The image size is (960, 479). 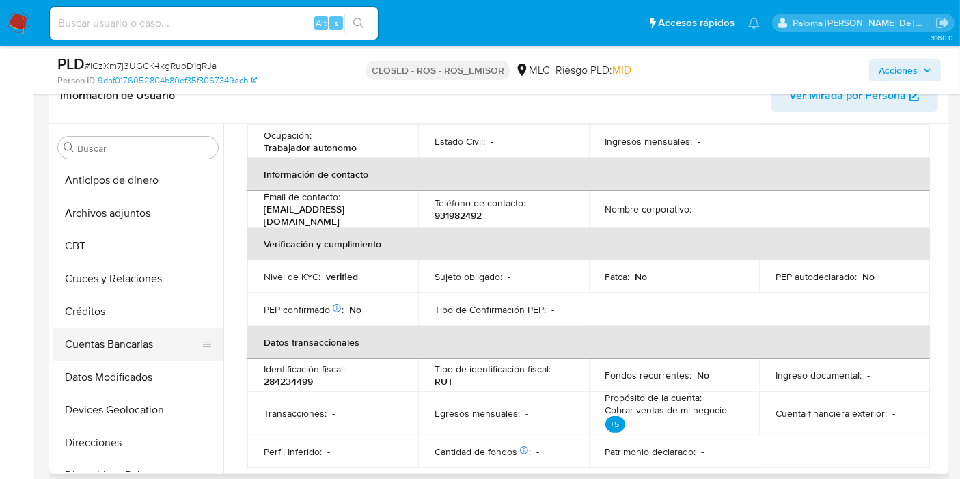 What do you see at coordinates (145, 148) in the screenshot?
I see `input: Buscar` at bounding box center [145, 148].